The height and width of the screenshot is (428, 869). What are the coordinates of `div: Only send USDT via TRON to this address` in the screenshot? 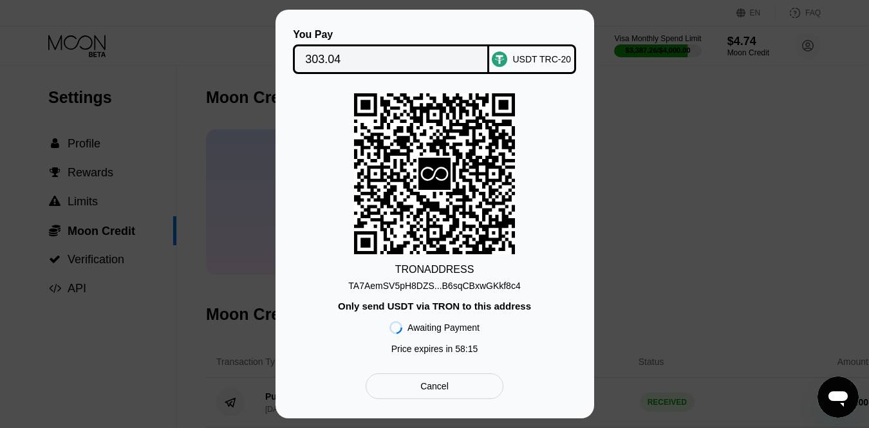 It's located at (434, 306).